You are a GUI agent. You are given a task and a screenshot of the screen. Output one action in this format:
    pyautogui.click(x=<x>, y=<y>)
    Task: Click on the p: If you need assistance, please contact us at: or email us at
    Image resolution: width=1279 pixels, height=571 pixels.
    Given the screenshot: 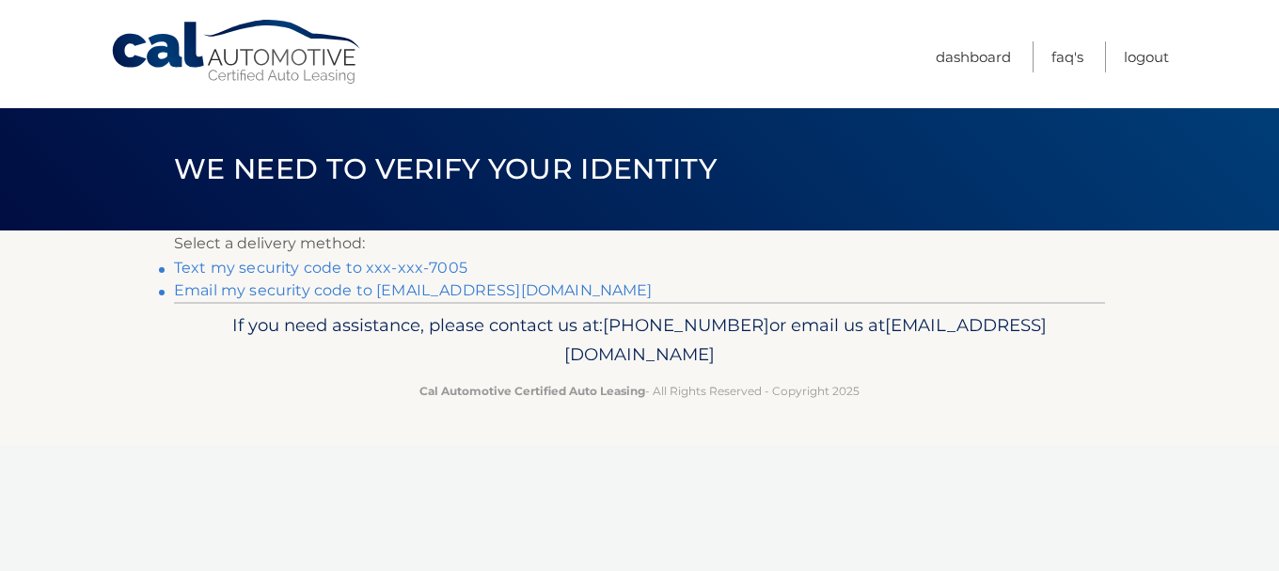 What is the action you would take?
    pyautogui.click(x=639, y=340)
    